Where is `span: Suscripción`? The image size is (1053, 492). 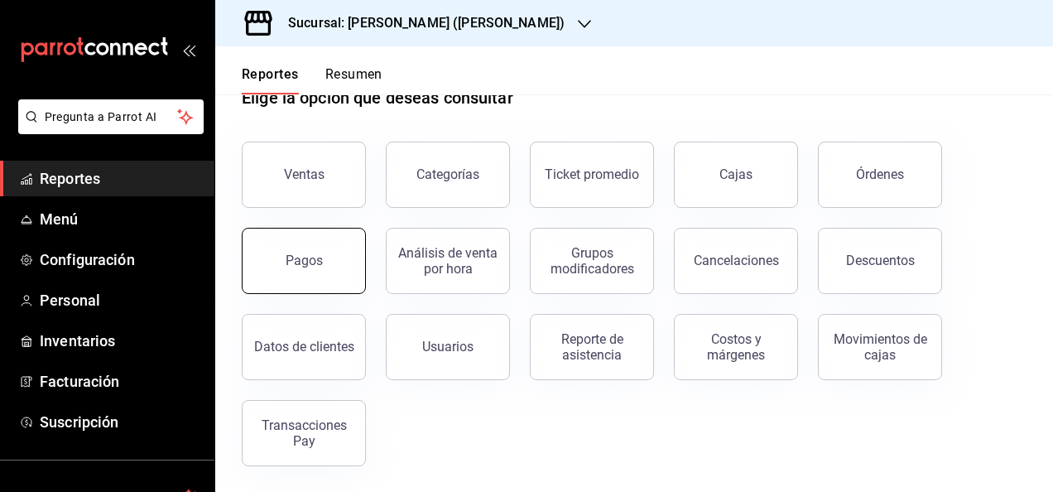
span: Suscripción is located at coordinates (120, 421).